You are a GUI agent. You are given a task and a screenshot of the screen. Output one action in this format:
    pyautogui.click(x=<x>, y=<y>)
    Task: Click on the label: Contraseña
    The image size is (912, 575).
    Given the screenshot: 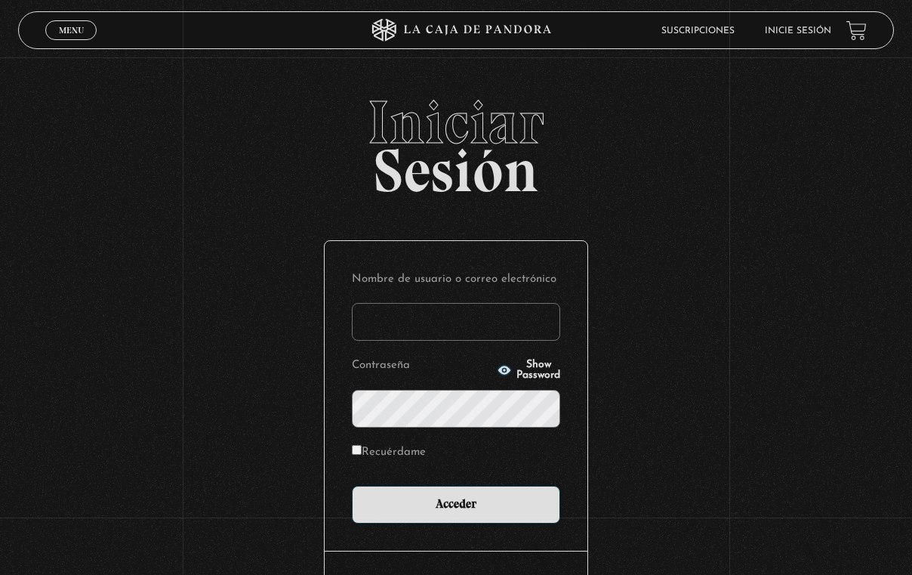 What is the action you would take?
    pyautogui.click(x=422, y=365)
    